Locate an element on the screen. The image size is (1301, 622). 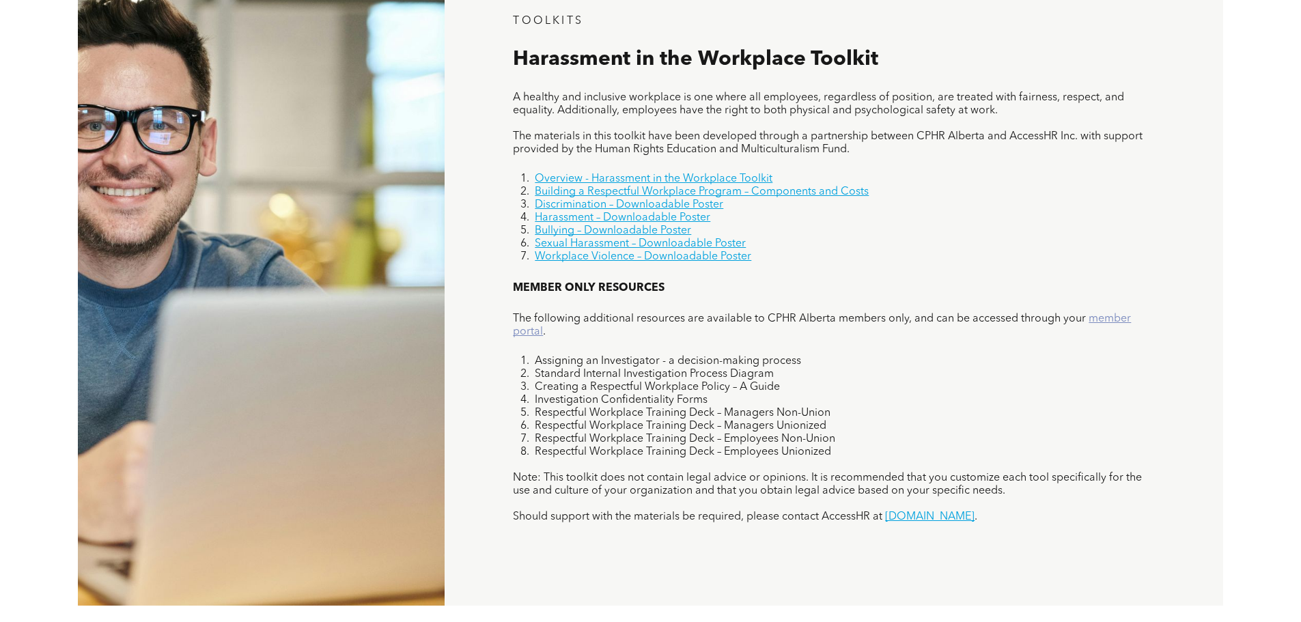
a: Sexual Harassment – Downloadable Poster is located at coordinates (640, 244).